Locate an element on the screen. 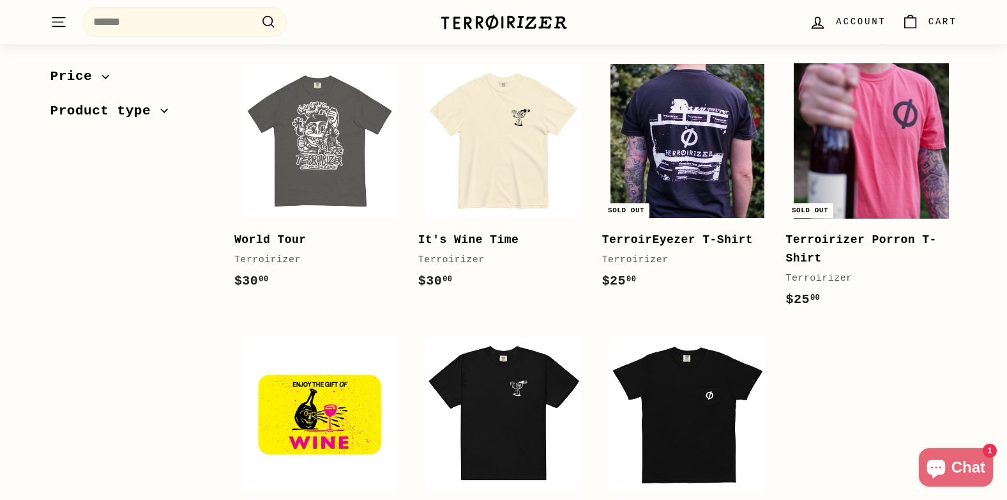  span: Cart is located at coordinates (943, 22).